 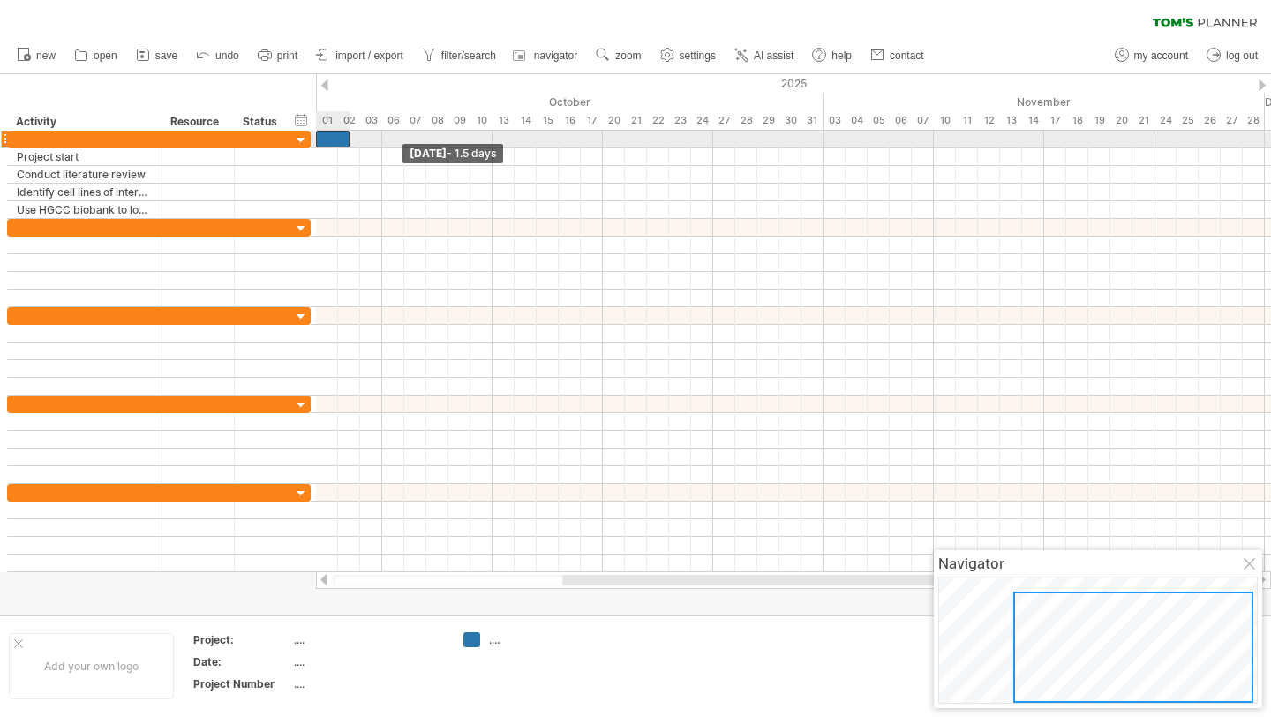 I want to click on div: Thursday, 9 October 2025, so click(x=459, y=120).